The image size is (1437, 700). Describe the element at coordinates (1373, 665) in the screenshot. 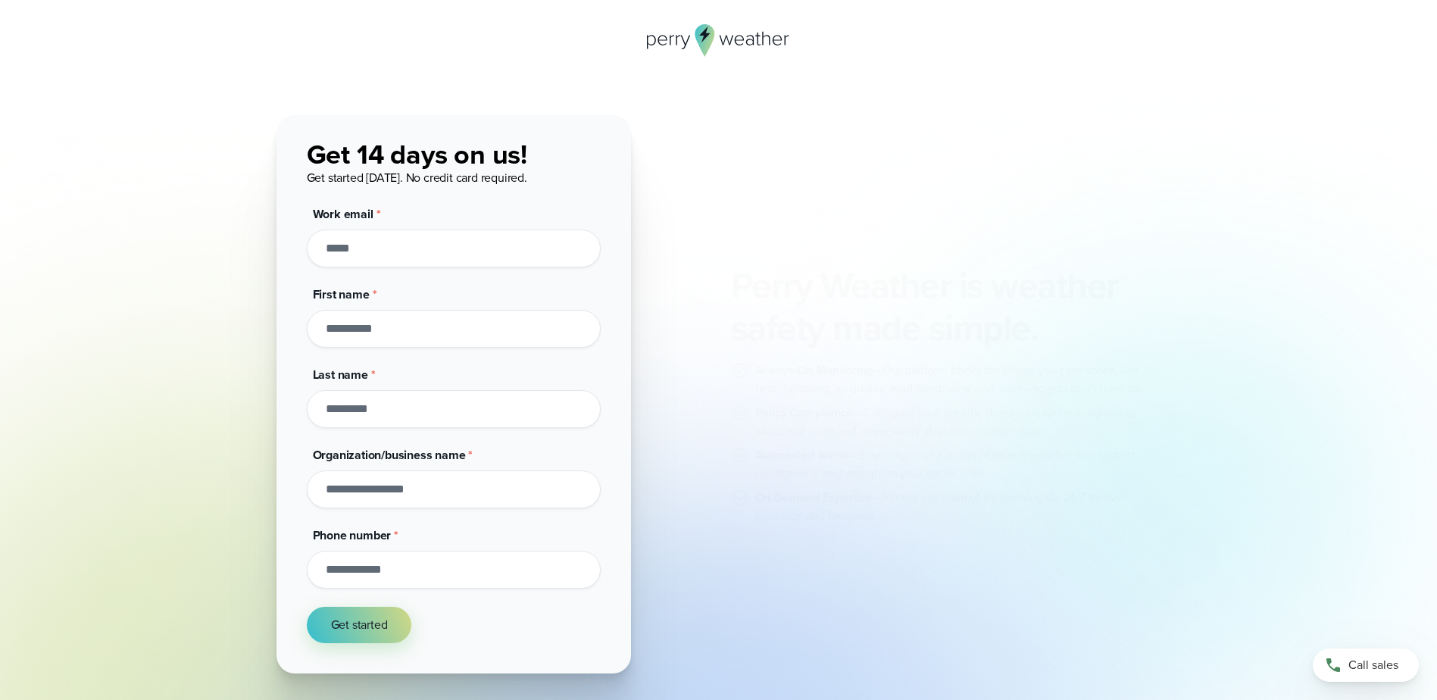

I see `span: Call sales` at that location.